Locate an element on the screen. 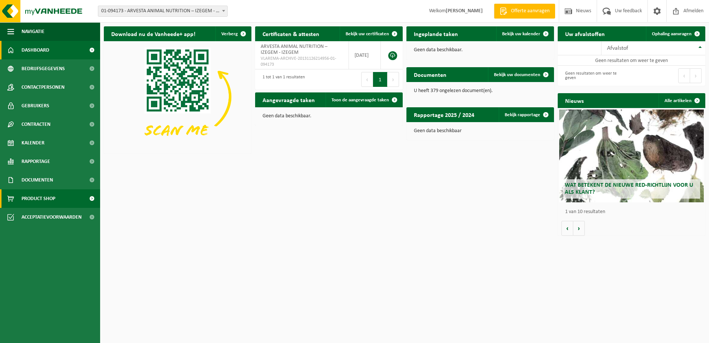  img: Download de VHEPlus App is located at coordinates (178, 96).